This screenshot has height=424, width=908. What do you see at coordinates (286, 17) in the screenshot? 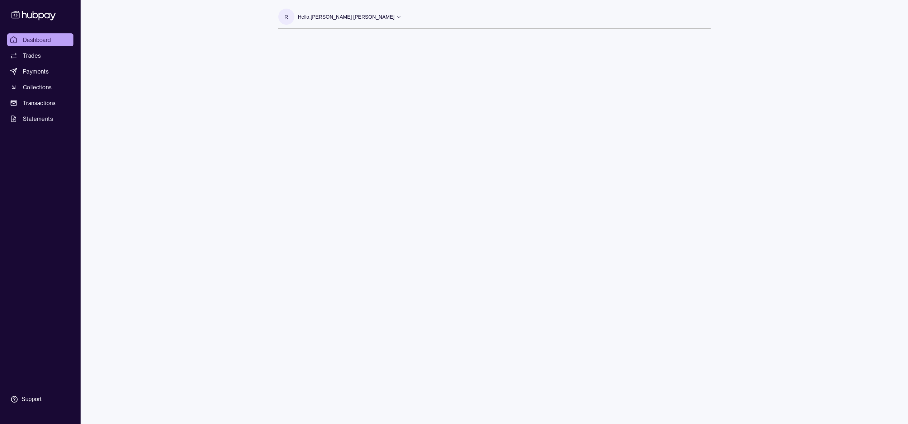
I see `p: r` at bounding box center [286, 17].